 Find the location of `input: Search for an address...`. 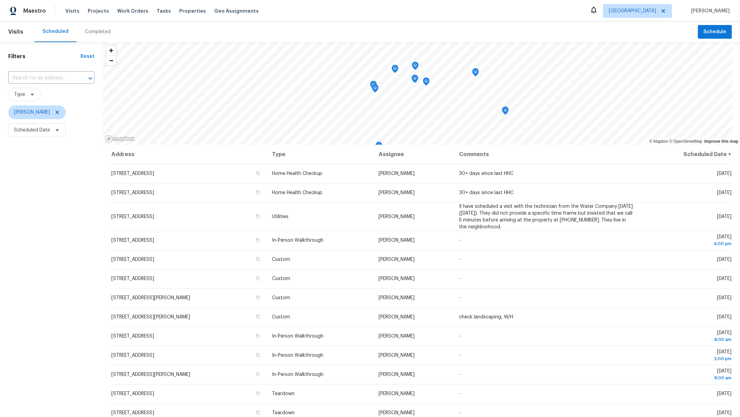

input: Search for an address... is located at coordinates (42, 78).